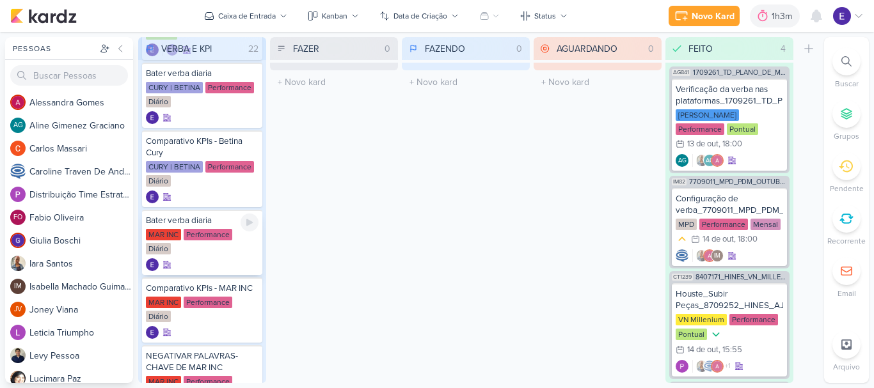 Image resolution: width=874 pixels, height=388 pixels. Describe the element at coordinates (847, 367) in the screenshot. I see `p: Arquivo` at that location.